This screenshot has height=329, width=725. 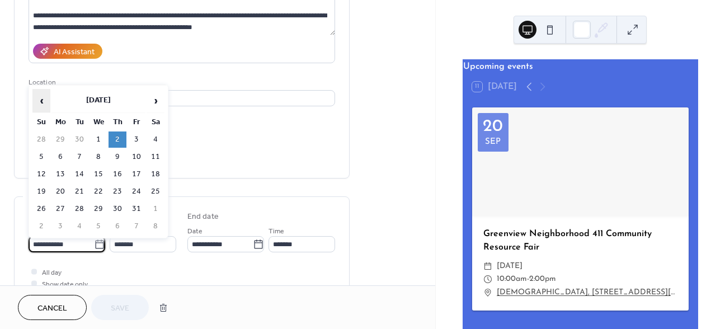 I want to click on td: 22, so click(x=98, y=191).